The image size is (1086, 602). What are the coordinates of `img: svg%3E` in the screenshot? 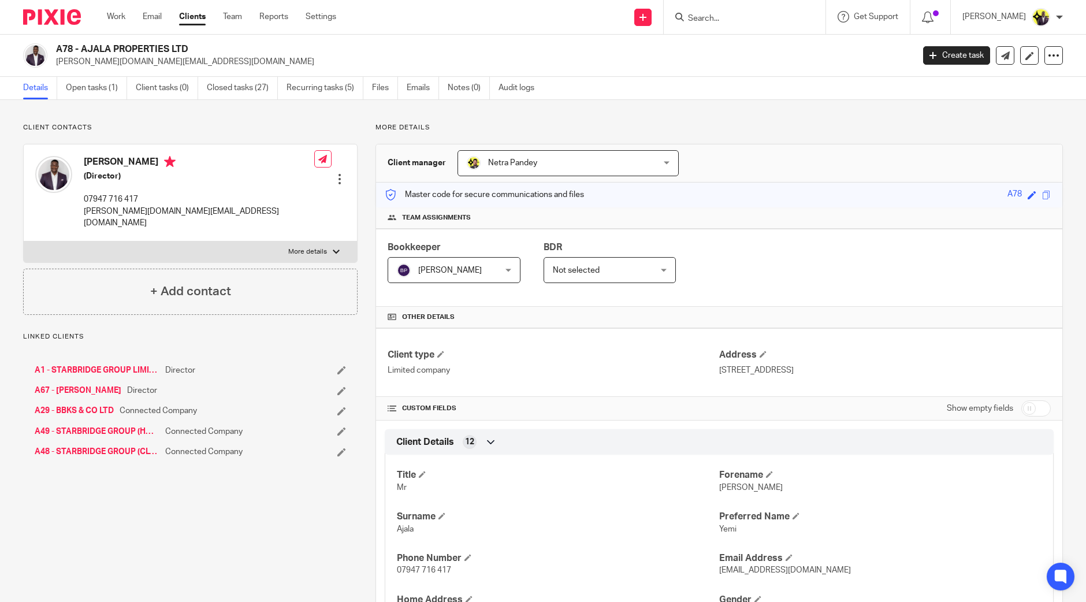 It's located at (404, 270).